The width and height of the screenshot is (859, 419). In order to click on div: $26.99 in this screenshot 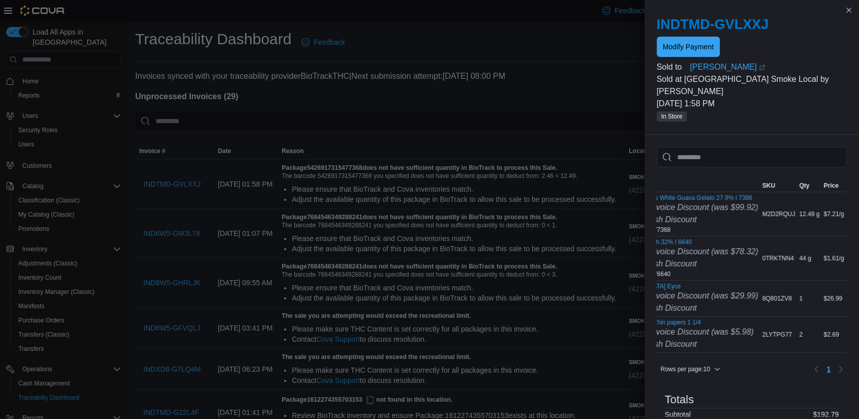, I will do `click(834, 298)`.